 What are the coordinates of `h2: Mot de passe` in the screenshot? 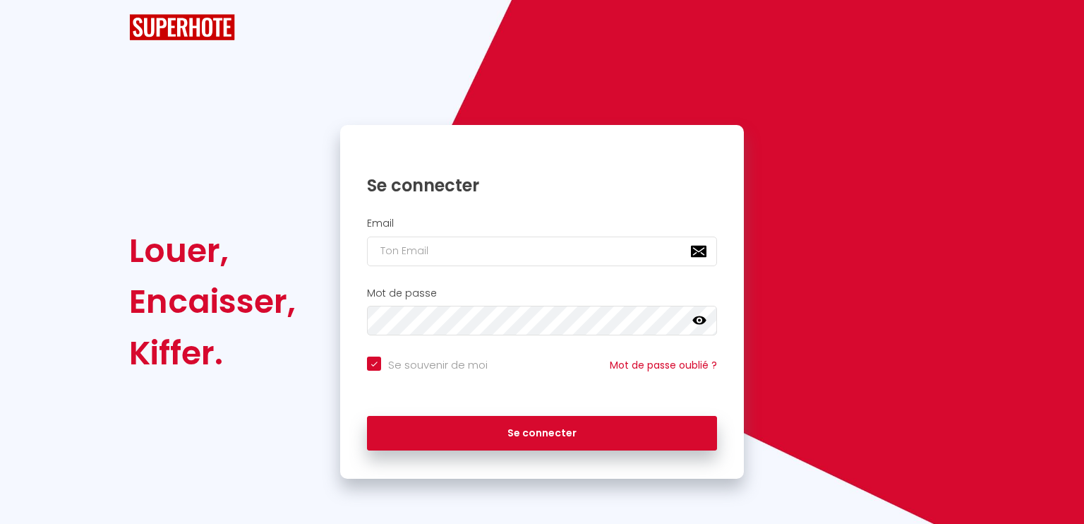 It's located at (542, 293).